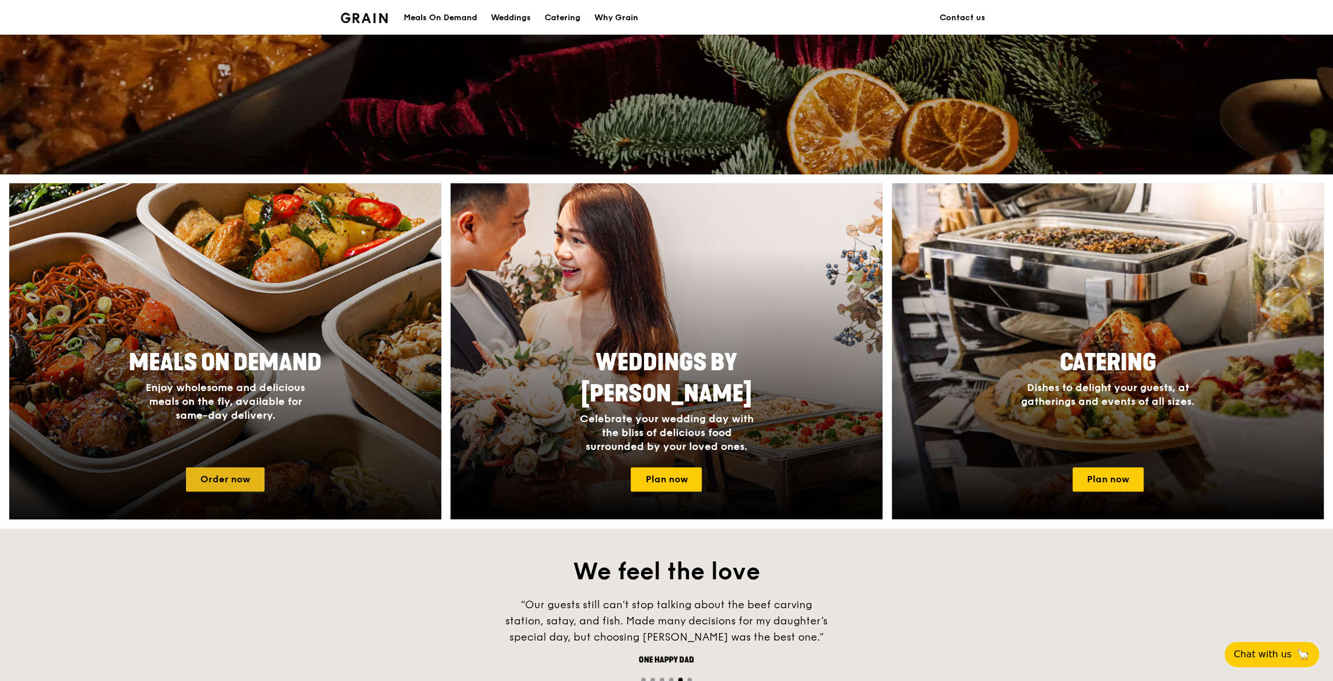  What do you see at coordinates (616, 18) in the screenshot?
I see `div: Why Grain` at bounding box center [616, 18].